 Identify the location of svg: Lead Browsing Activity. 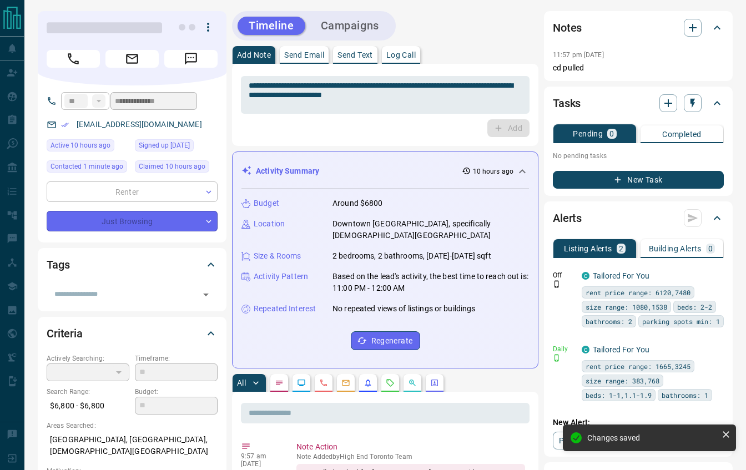
(301, 383).